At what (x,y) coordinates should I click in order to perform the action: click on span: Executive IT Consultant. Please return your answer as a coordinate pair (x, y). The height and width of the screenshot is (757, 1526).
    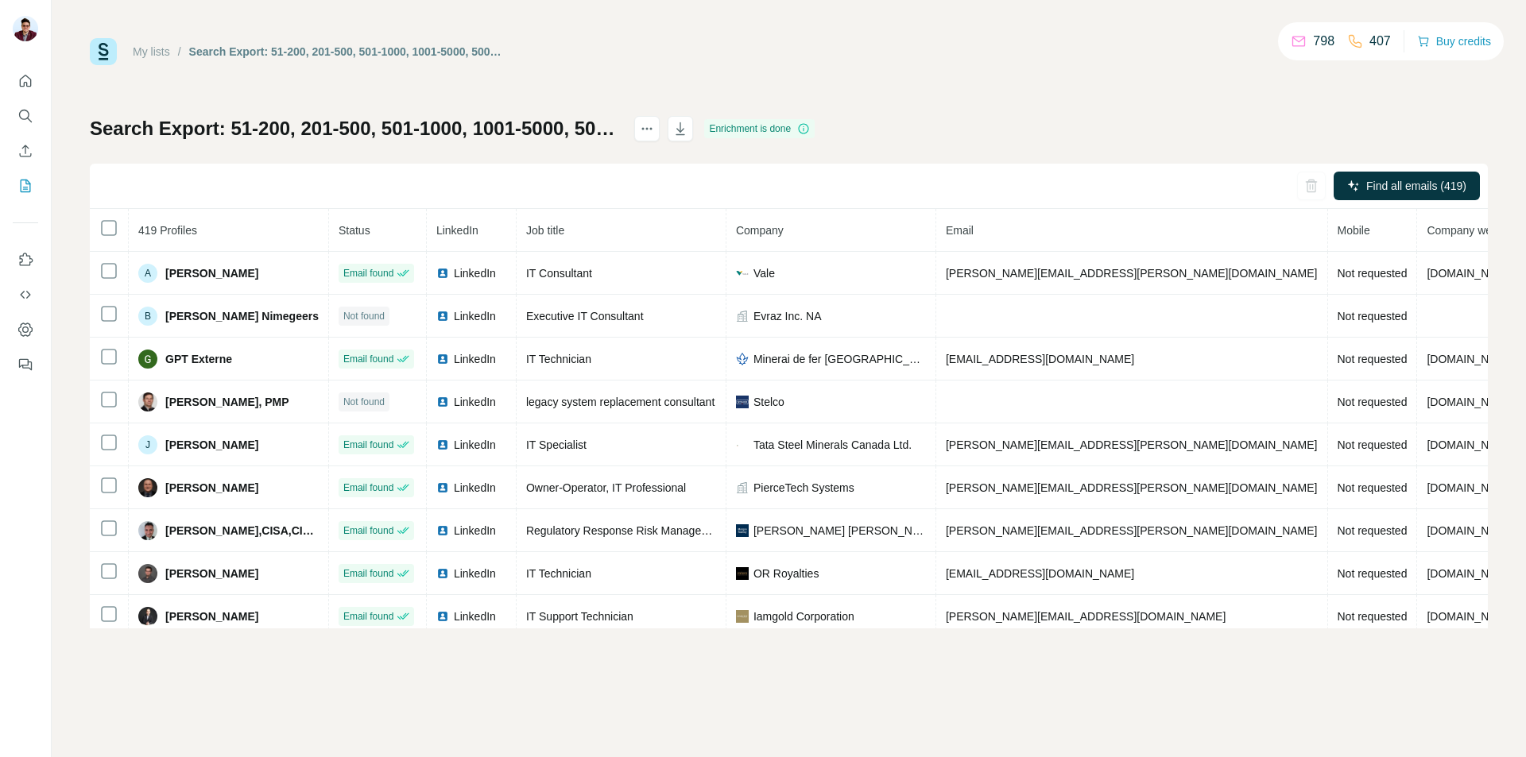
    Looking at the image, I should click on (585, 316).